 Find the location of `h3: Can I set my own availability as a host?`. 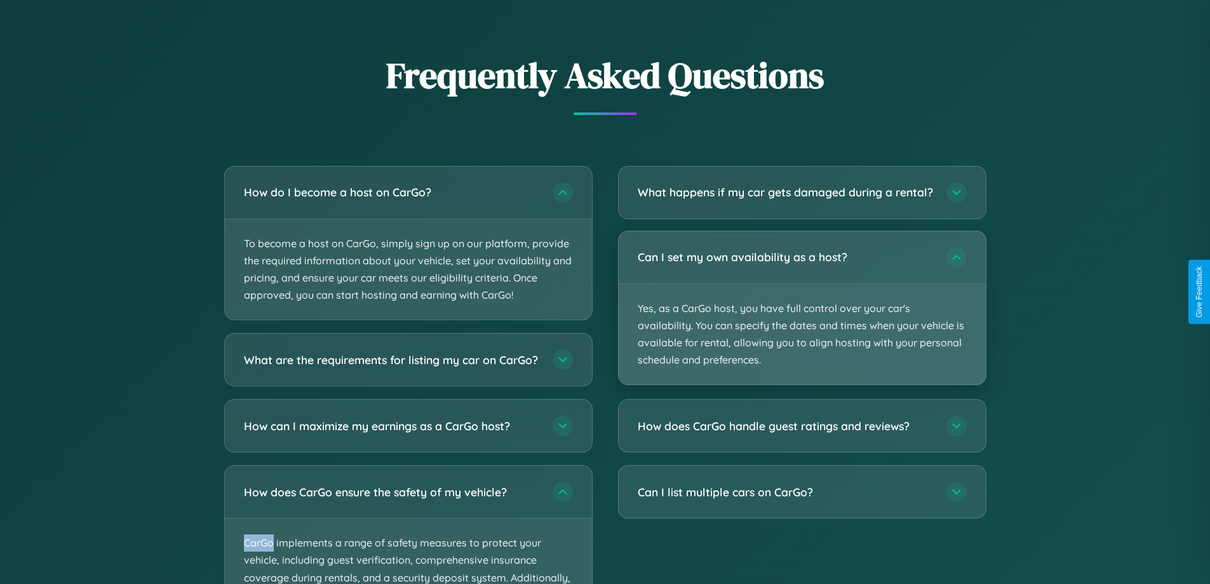

h3: Can I set my own availability as a host? is located at coordinates (786, 257).